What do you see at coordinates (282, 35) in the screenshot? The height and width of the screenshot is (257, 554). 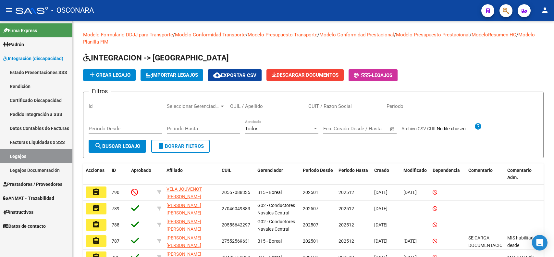 I see `a: Modelo Presupuesto Transporte` at bounding box center [282, 35].